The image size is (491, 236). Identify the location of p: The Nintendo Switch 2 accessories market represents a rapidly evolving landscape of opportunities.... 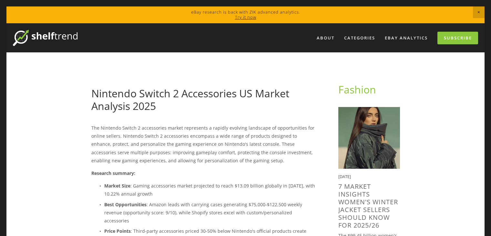
(205, 144).